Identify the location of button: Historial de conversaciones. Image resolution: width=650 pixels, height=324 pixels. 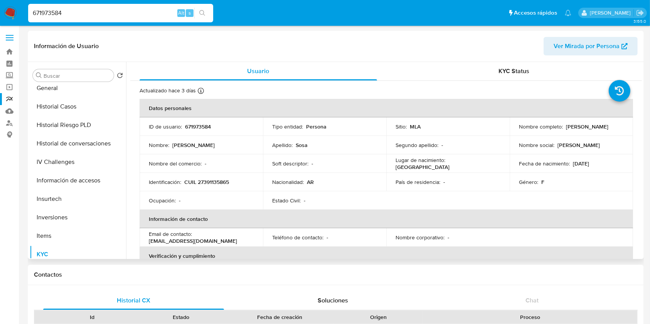
(78, 144).